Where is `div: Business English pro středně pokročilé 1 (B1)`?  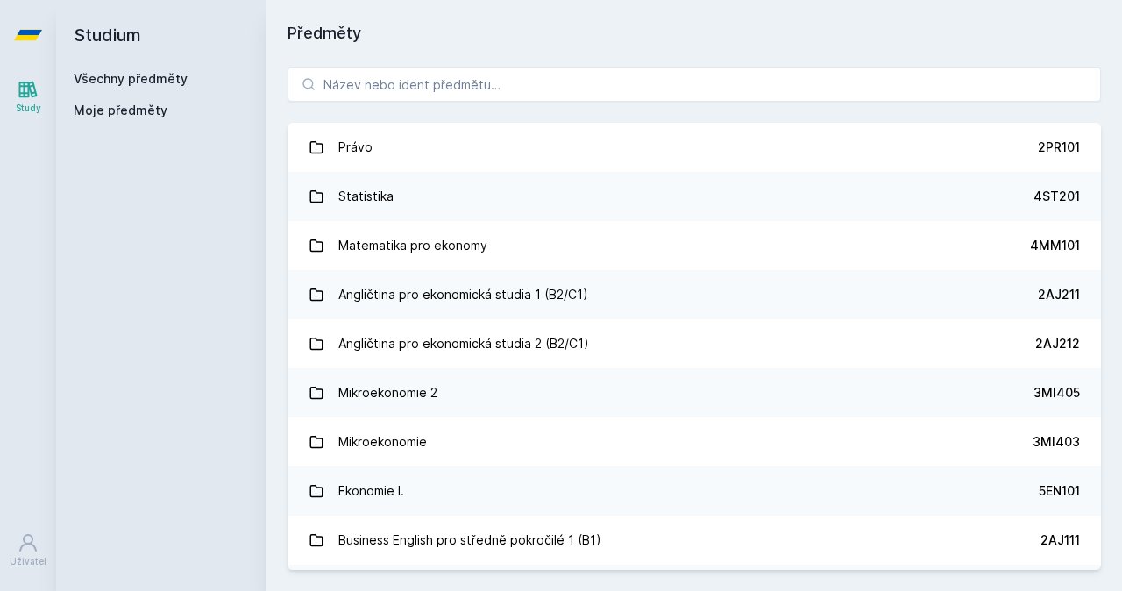 div: Business English pro středně pokročilé 1 (B1) is located at coordinates (470, 540).